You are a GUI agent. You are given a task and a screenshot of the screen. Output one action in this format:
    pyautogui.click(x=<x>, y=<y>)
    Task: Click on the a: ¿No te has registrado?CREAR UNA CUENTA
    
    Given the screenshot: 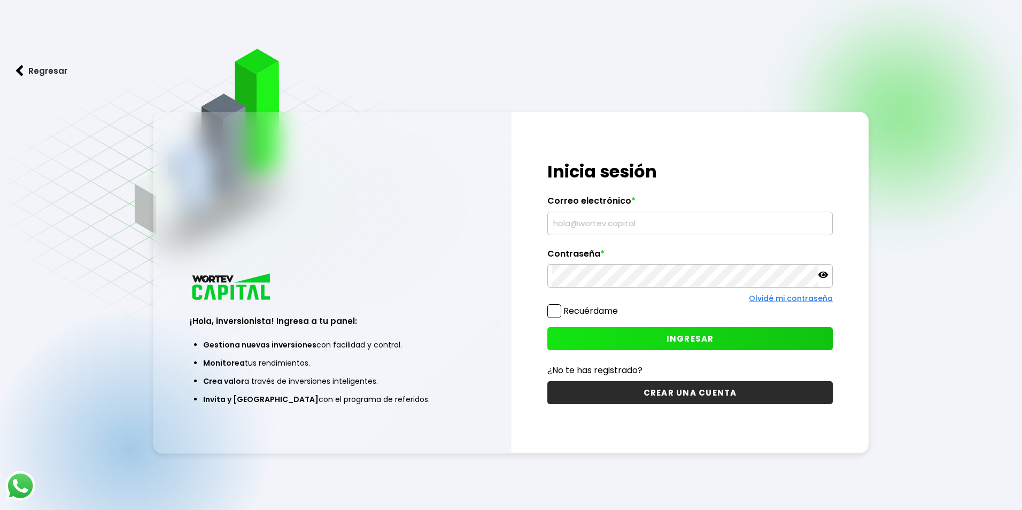 What is the action you would take?
    pyautogui.click(x=690, y=384)
    